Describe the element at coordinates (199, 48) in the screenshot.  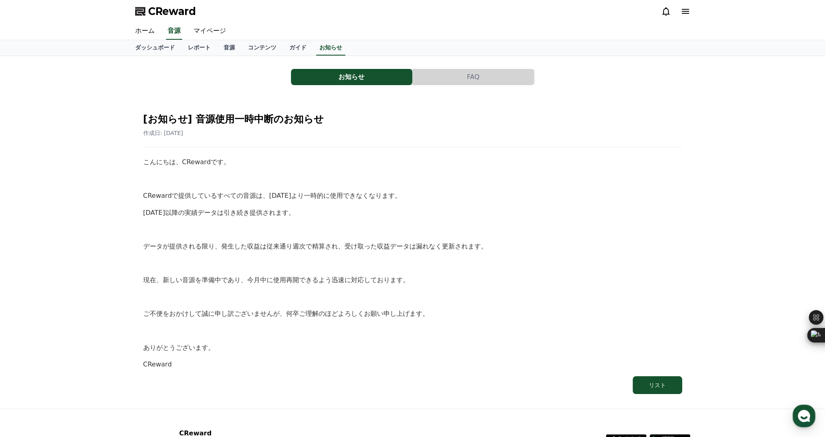
I see `a: レポート` at that location.